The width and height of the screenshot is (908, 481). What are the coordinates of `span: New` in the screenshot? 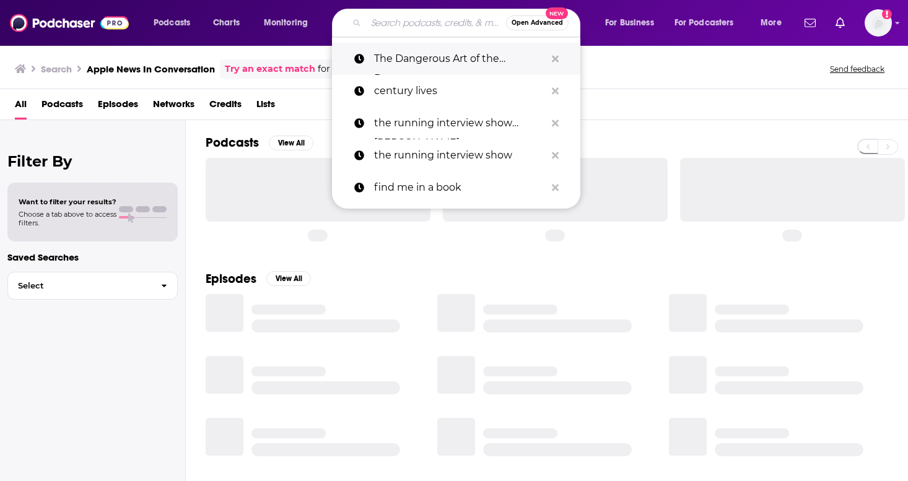 It's located at (557, 13).